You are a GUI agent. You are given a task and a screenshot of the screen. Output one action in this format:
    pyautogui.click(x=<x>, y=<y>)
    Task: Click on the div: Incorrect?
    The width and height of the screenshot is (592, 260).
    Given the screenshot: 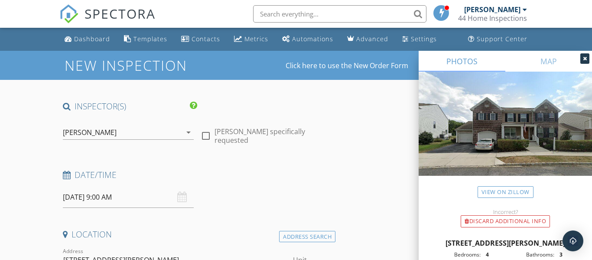 What is the action you would take?
    pyautogui.click(x=505, y=211)
    